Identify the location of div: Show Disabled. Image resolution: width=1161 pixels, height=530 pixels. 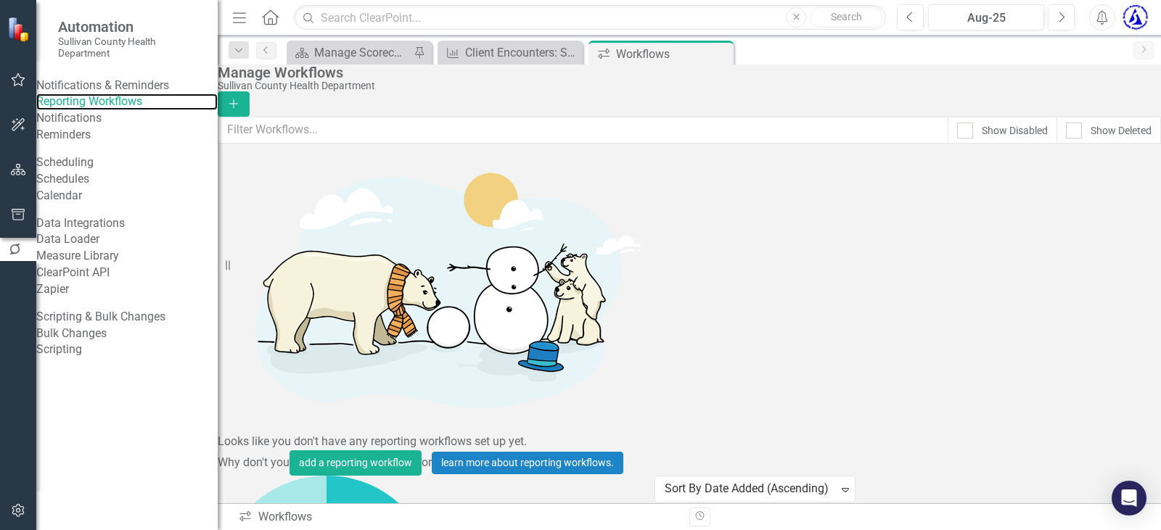
(1014, 131).